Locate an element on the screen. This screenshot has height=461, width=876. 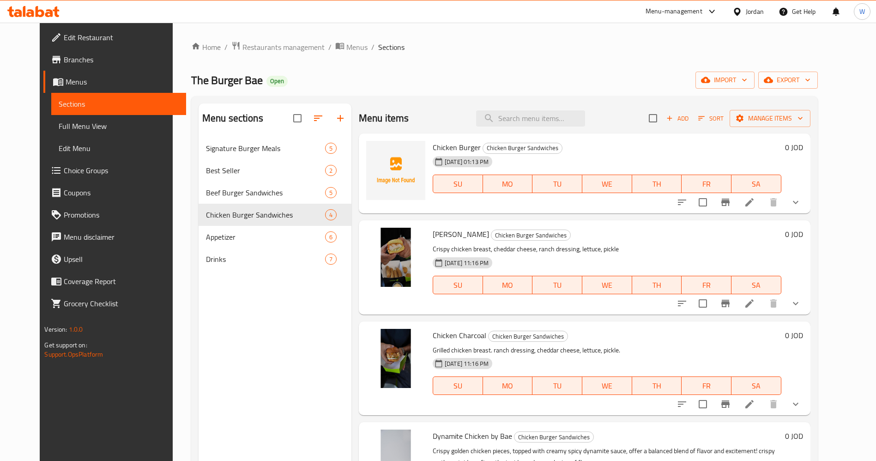
a: Restaurants management is located at coordinates (278, 47).